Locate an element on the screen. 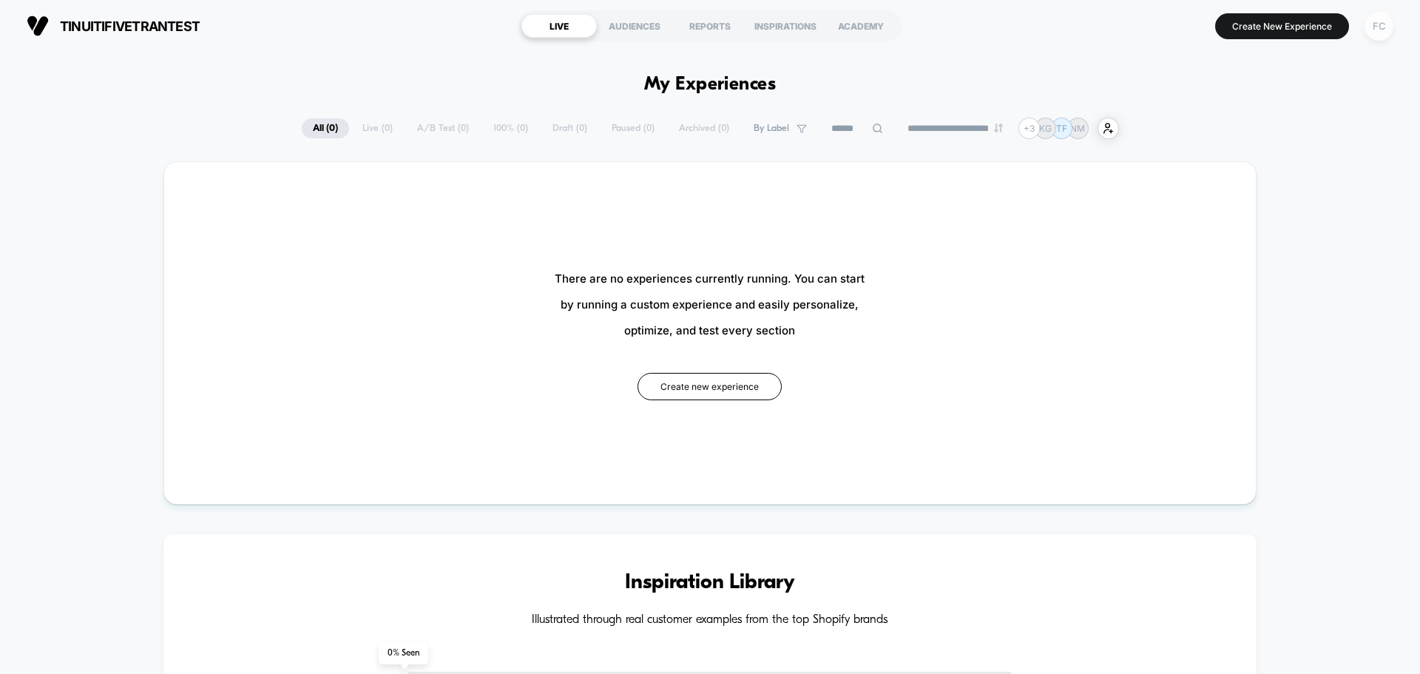  h3: Inspiration Library is located at coordinates (710, 583).